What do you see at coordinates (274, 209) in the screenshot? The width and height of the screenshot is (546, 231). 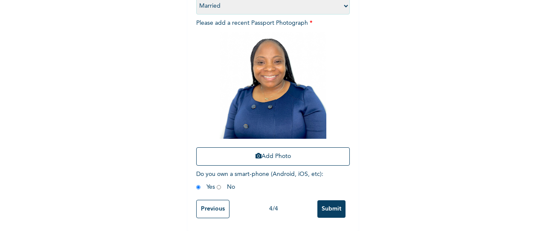 I see `div: 4 / 4` at bounding box center [274, 209].